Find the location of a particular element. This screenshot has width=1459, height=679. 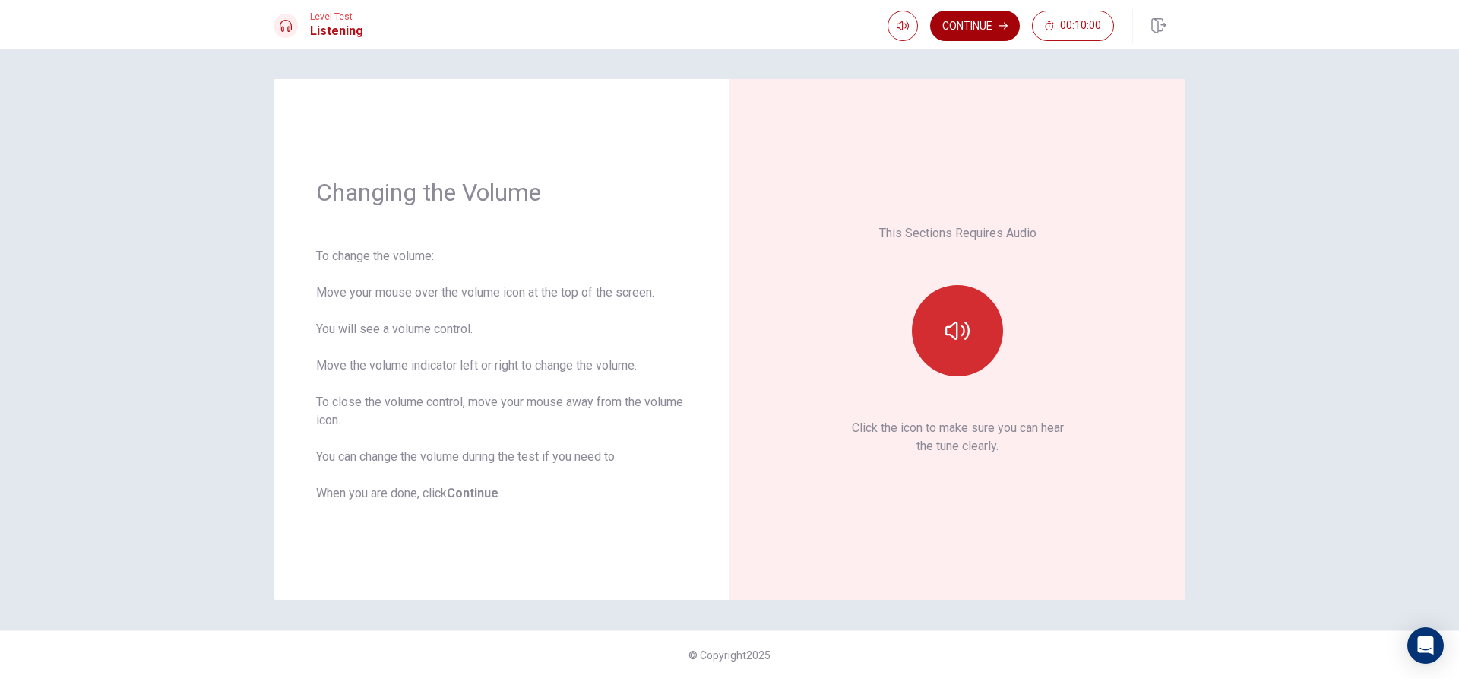

p: This Sections Requires Audio is located at coordinates (958, 233).